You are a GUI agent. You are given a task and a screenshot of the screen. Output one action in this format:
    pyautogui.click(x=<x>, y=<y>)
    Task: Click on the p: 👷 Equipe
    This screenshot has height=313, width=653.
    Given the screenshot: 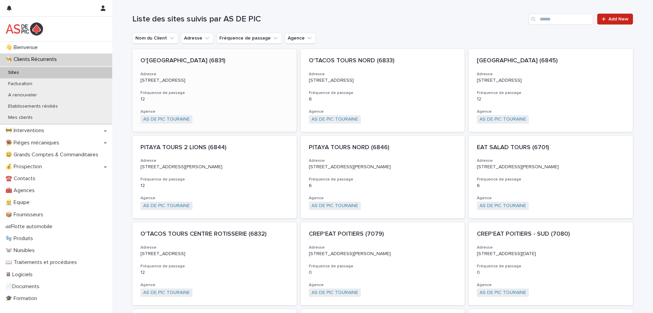 What is the action you would take?
    pyautogui.click(x=19, y=202)
    